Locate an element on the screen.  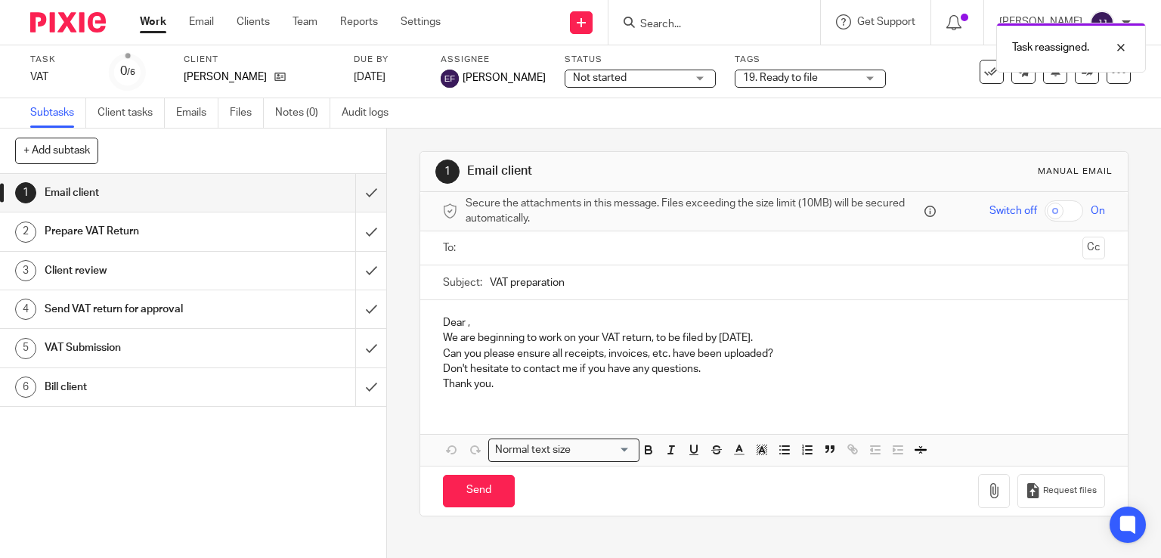
div: 4 is located at coordinates (26, 309).